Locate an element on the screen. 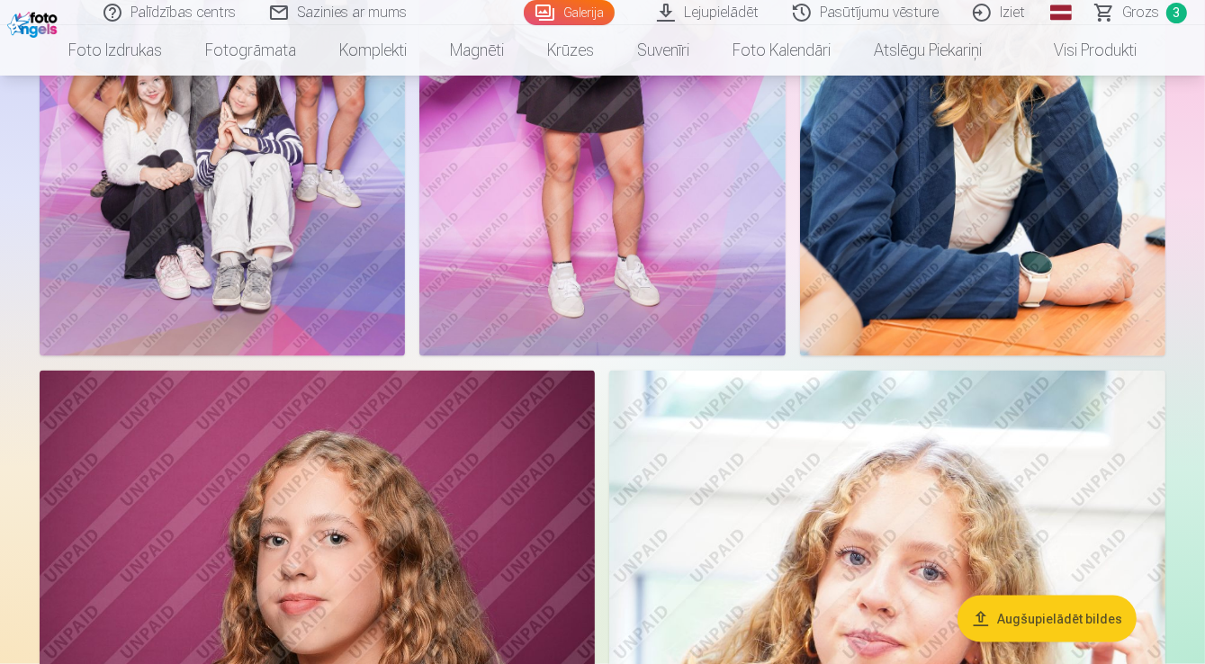  a: Komplekti is located at coordinates (373, 50).